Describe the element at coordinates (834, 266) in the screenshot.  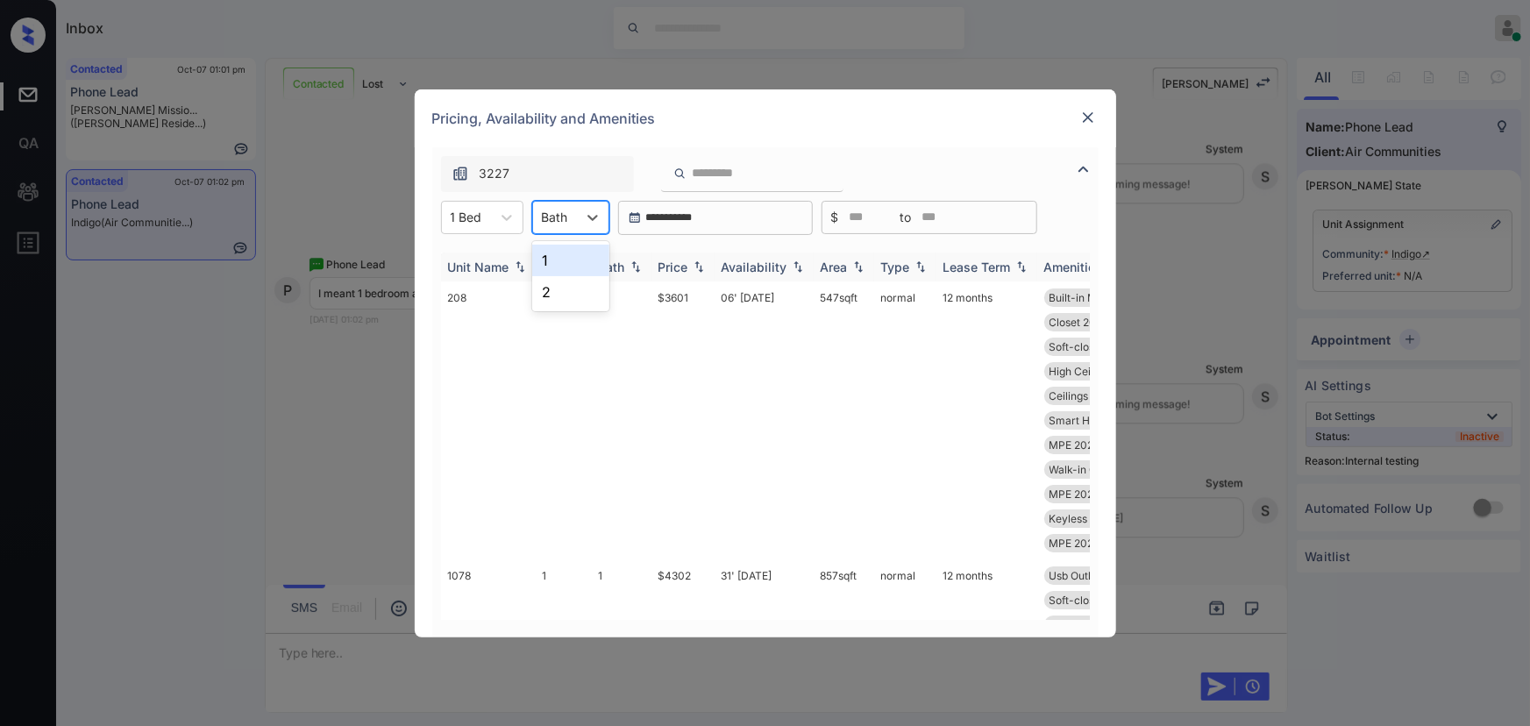
I see `div: Area` at that location.